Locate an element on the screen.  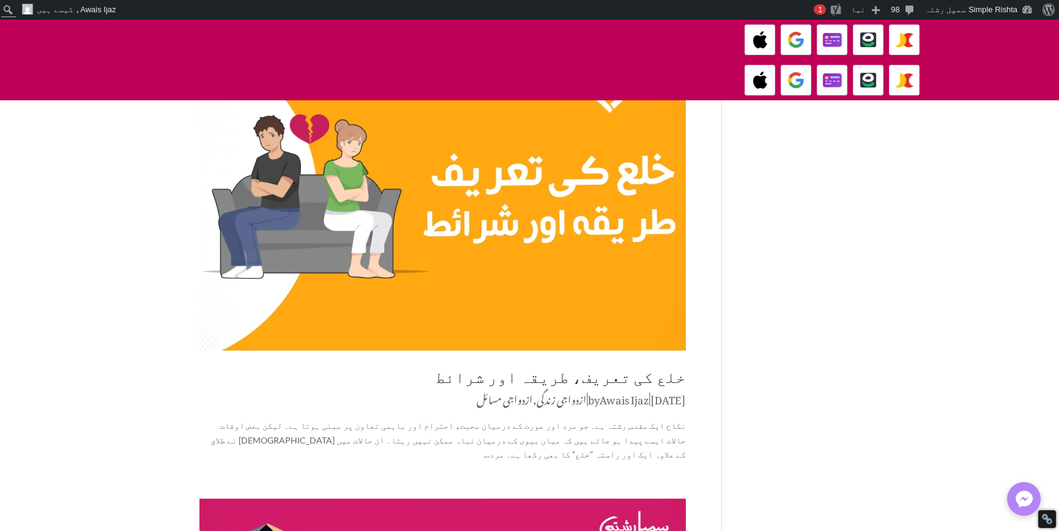
div: Restore Info Box &#10;&#10;NoFollow Info:&#10; META-Robots NoFollow: &#09;false&#10; META-Robots ... is located at coordinates (1047, 519).